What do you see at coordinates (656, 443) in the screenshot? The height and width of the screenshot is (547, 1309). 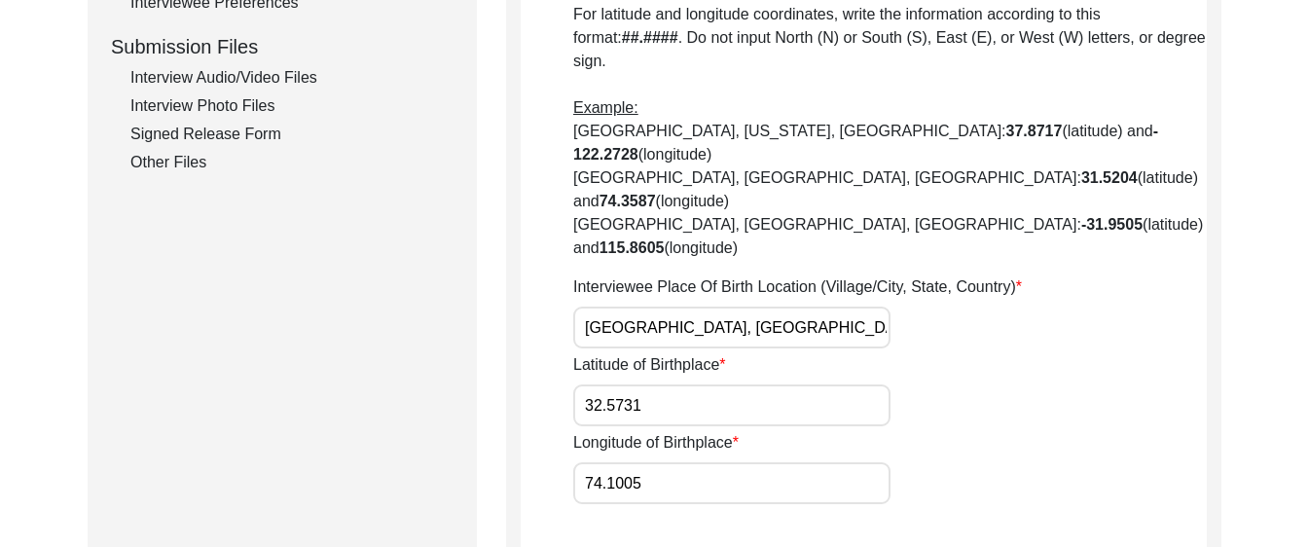 I see `label: Longitude of Birthplace` at bounding box center [656, 443].